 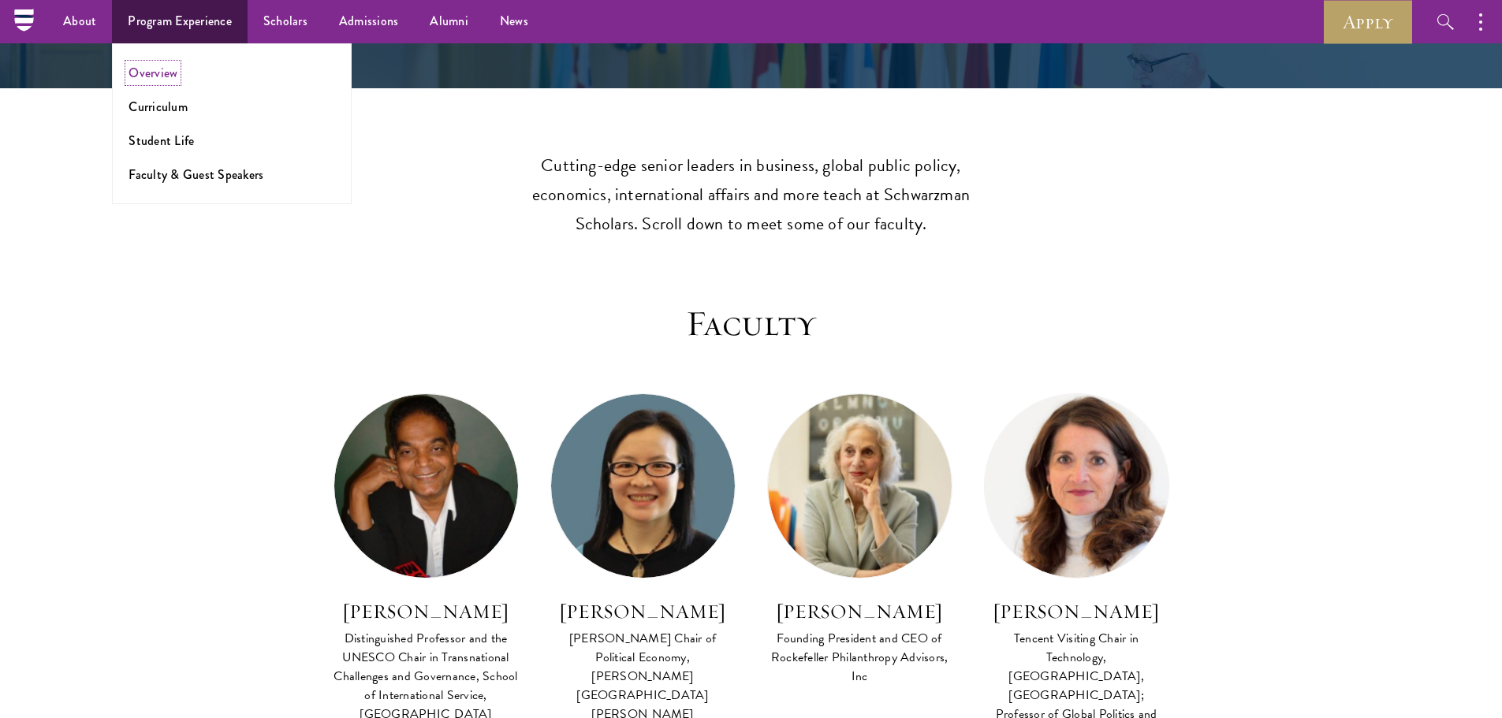 What do you see at coordinates (860, 658) in the screenshot?
I see `div: Founding President and CEO of Rockefeller Philanthropy Advisors, Inc` at bounding box center [860, 658].